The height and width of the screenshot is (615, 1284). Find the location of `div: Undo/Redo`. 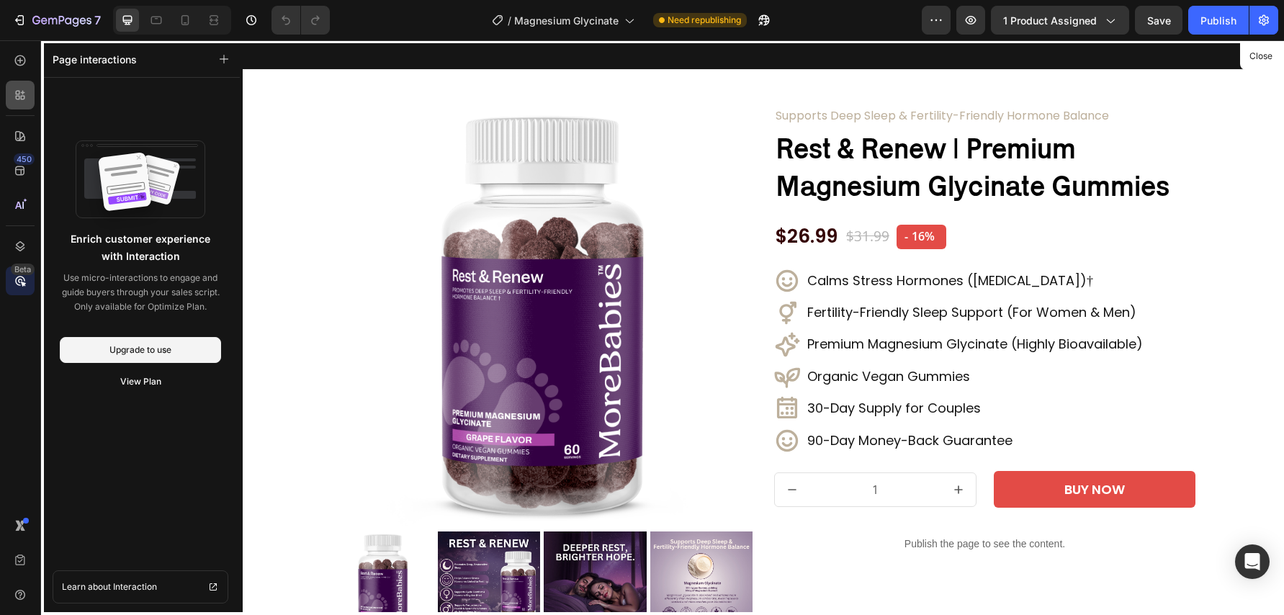

div: Undo/Redo is located at coordinates (300, 20).